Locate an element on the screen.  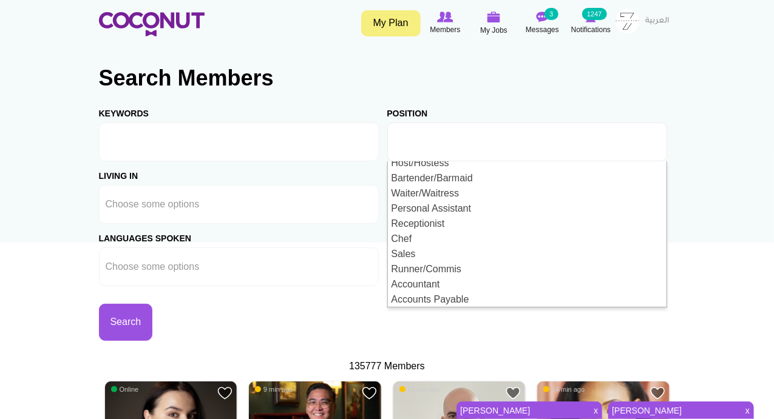
label: Keywords is located at coordinates (124, 109).